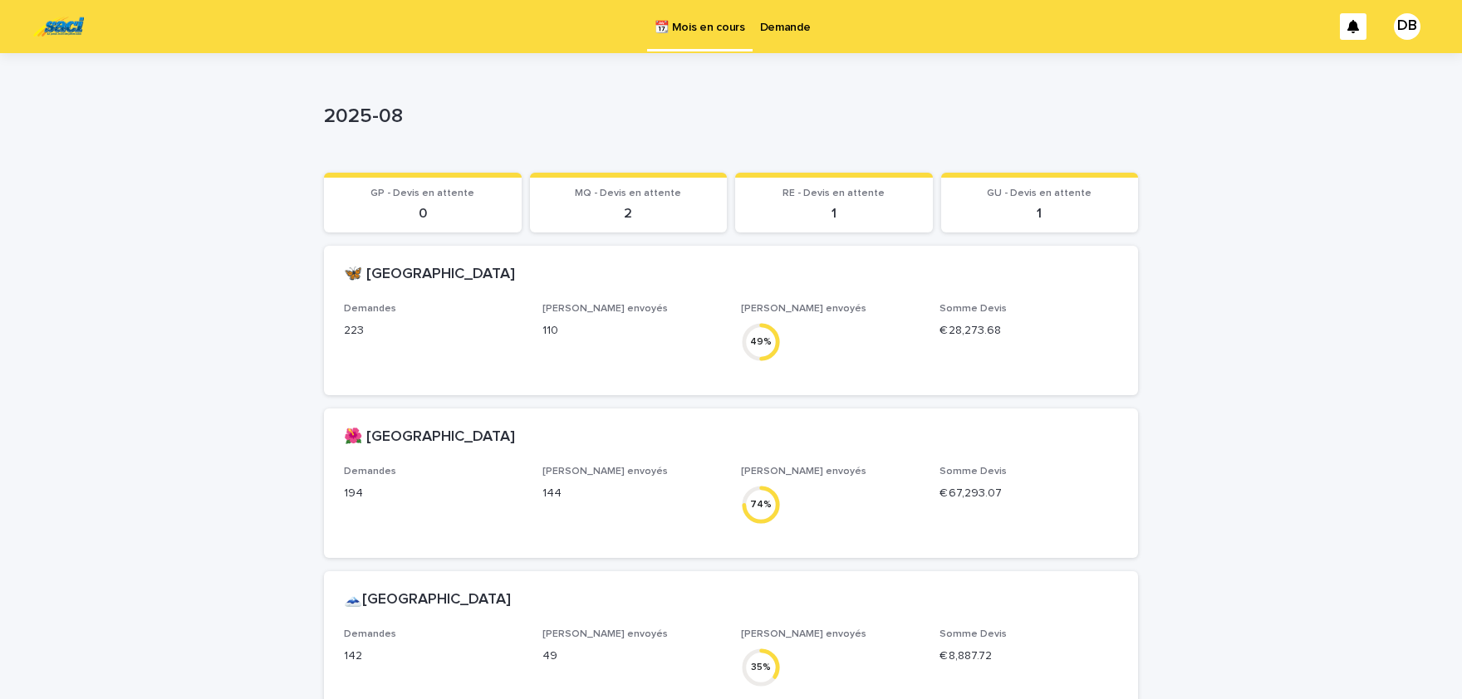  What do you see at coordinates (1407, 27) in the screenshot?
I see `div: DB` at bounding box center [1407, 27].